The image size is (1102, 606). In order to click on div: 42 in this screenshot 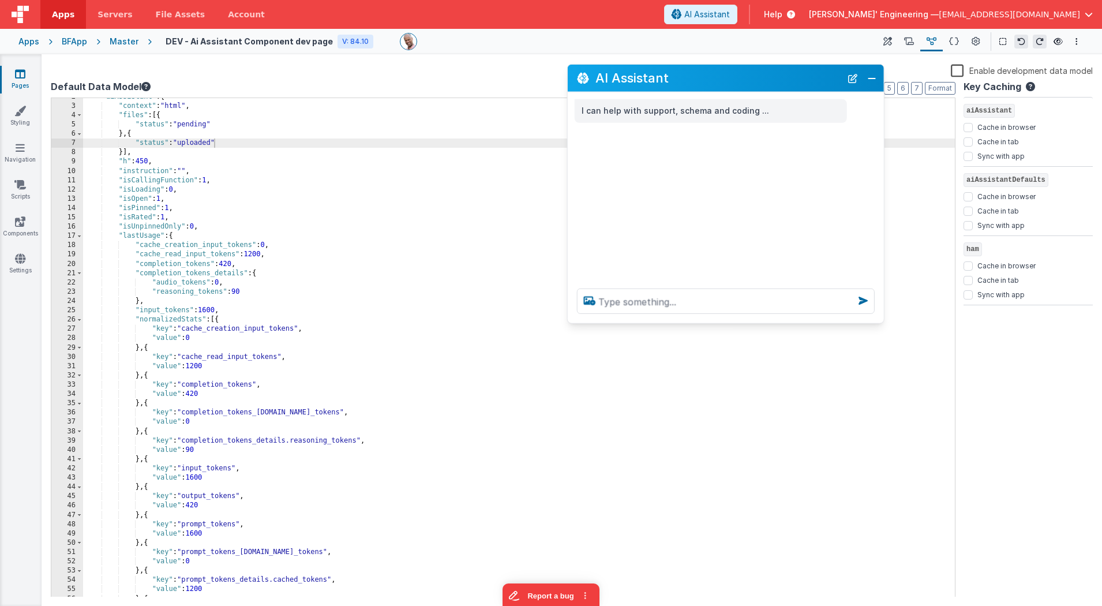, I will do `click(67, 468)`.